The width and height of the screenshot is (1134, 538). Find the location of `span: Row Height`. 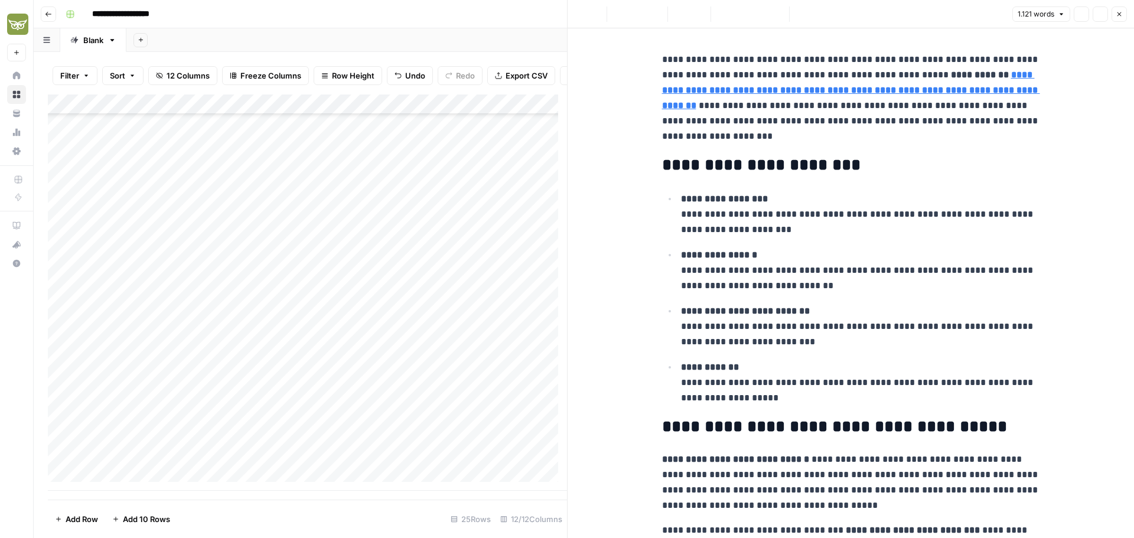

span: Row Height is located at coordinates (353, 76).